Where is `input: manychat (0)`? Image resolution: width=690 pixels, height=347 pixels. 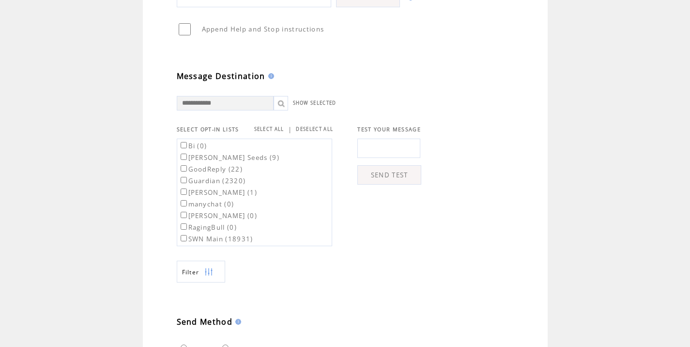 input: manychat (0) is located at coordinates (184, 203).